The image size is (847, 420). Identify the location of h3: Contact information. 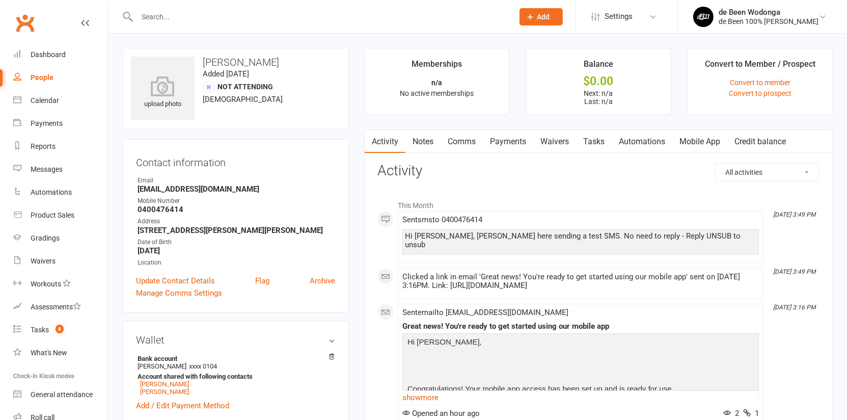
(235, 160).